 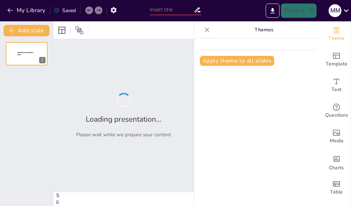 What do you see at coordinates (336, 141) in the screenshot?
I see `span: Media` at bounding box center [336, 141].